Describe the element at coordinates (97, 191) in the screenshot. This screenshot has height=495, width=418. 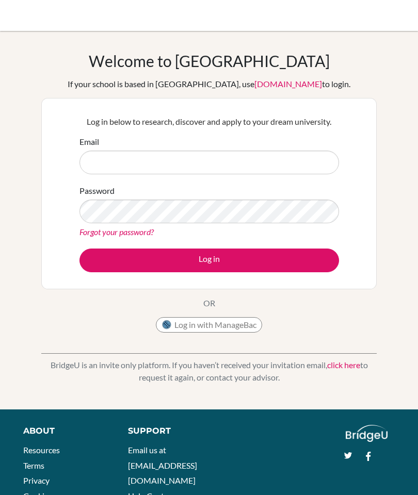
I see `label: Password` at that location.